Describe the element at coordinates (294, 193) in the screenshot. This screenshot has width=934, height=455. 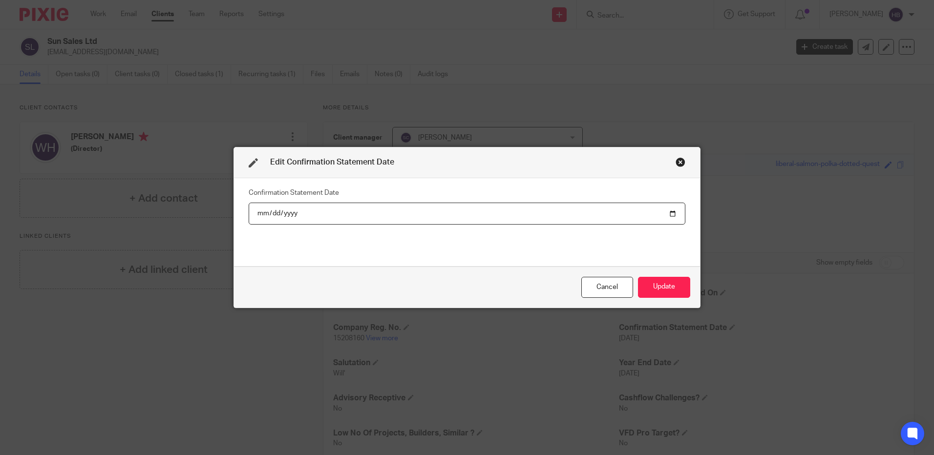
I see `label: Confirmation Statement Date` at that location.